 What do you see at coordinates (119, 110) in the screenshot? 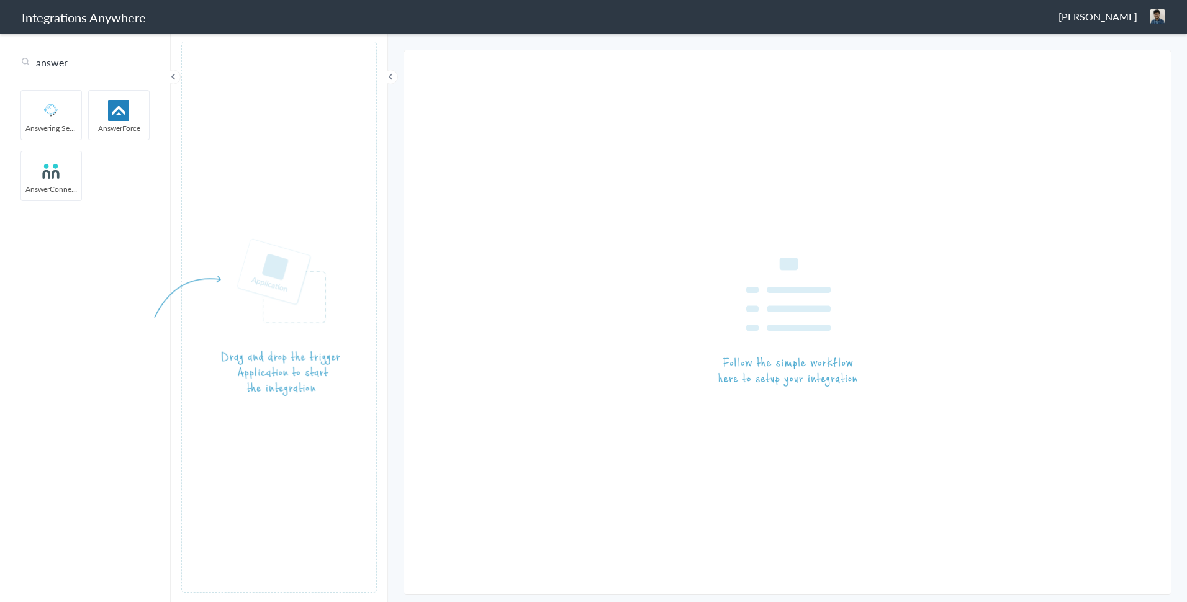
I see `img: af-app-logo.svg` at bounding box center [119, 110].